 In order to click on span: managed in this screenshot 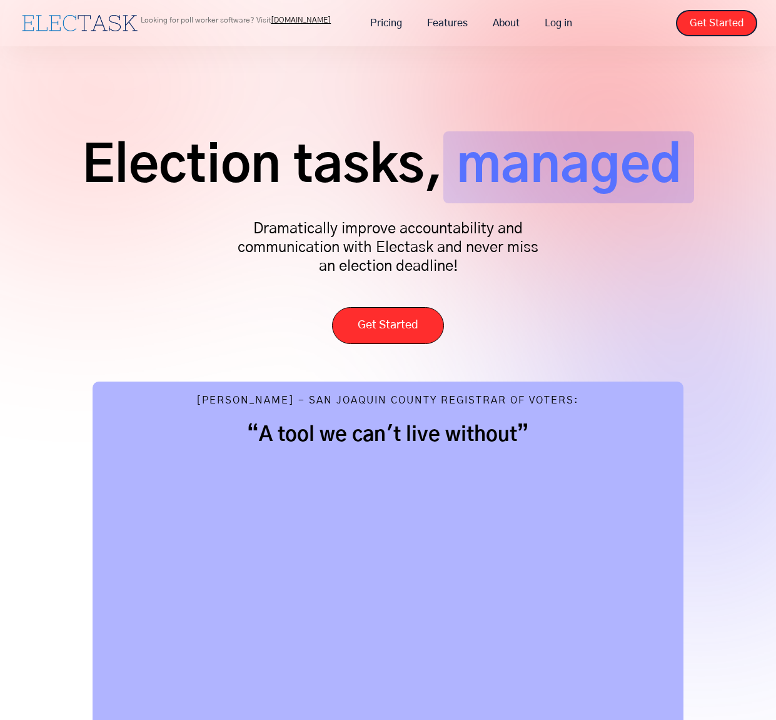, I will do `click(569, 167)`.